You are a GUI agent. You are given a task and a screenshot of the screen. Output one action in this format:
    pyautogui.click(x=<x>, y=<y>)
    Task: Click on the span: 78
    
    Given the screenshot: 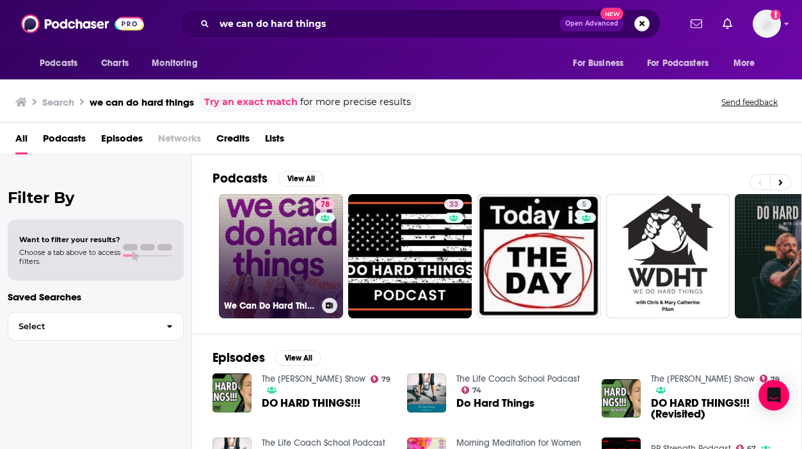 What is the action you would take?
    pyautogui.click(x=325, y=205)
    